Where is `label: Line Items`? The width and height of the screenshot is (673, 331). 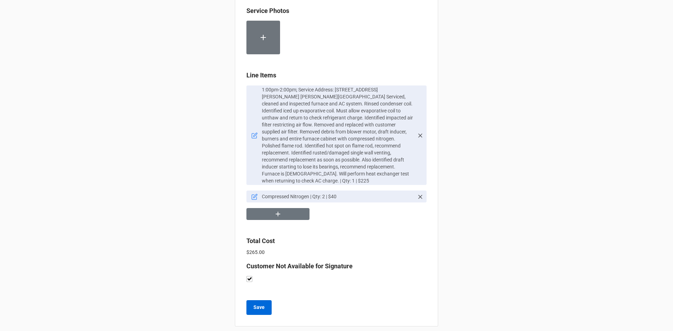 label: Line Items is located at coordinates (261, 75).